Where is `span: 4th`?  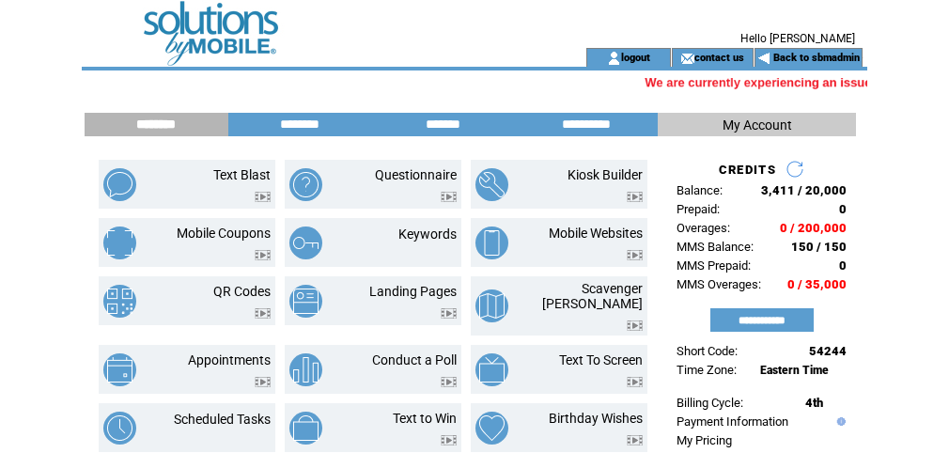
span: 4th is located at coordinates (813, 402).